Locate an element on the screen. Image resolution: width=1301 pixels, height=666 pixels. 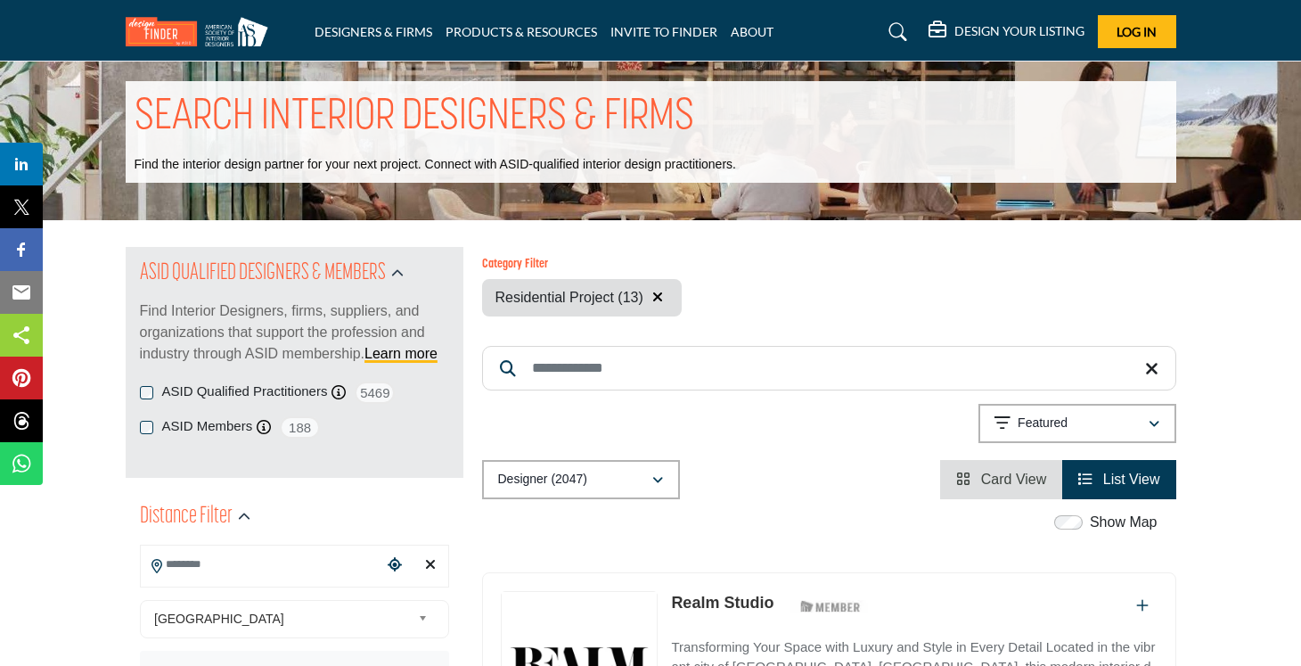
input: ASID Members checkbox is located at coordinates (146, 427).